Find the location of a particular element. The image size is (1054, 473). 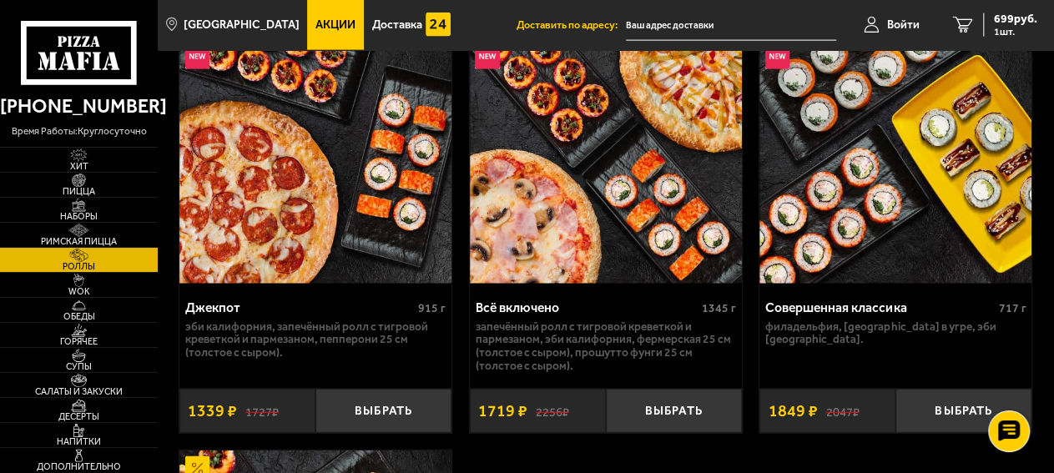

img: Всё включено is located at coordinates (606, 144).